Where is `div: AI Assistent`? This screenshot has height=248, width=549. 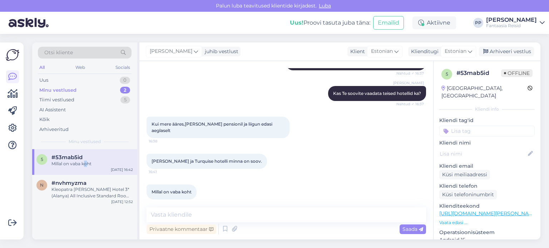 div: AI Assistent is located at coordinates (53, 110).